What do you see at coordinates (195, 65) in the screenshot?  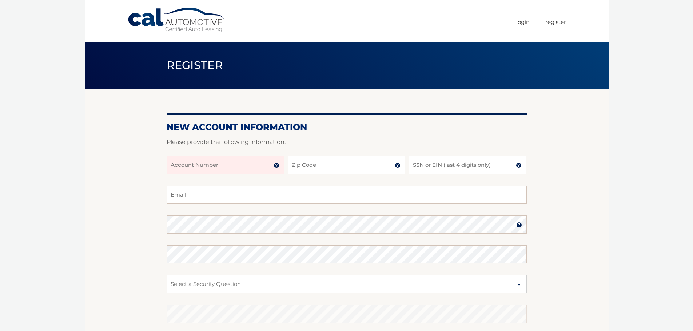 I see `span: Register` at bounding box center [195, 65].